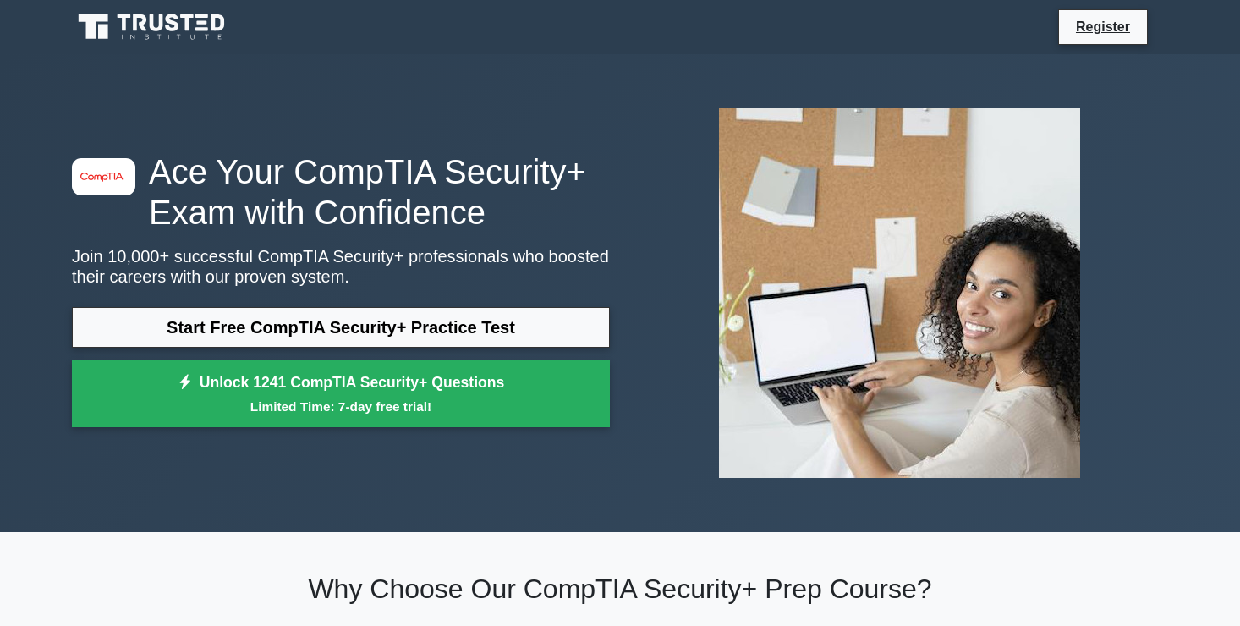  I want to click on a: Register, so click(1103, 26).